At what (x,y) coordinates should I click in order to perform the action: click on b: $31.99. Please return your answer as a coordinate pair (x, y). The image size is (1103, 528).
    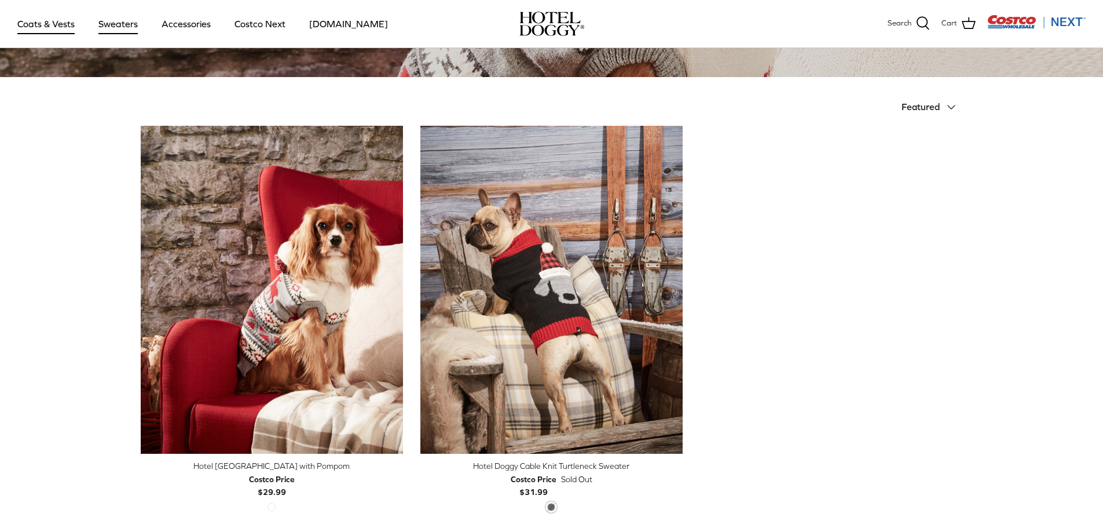
    Looking at the image, I should click on (533, 484).